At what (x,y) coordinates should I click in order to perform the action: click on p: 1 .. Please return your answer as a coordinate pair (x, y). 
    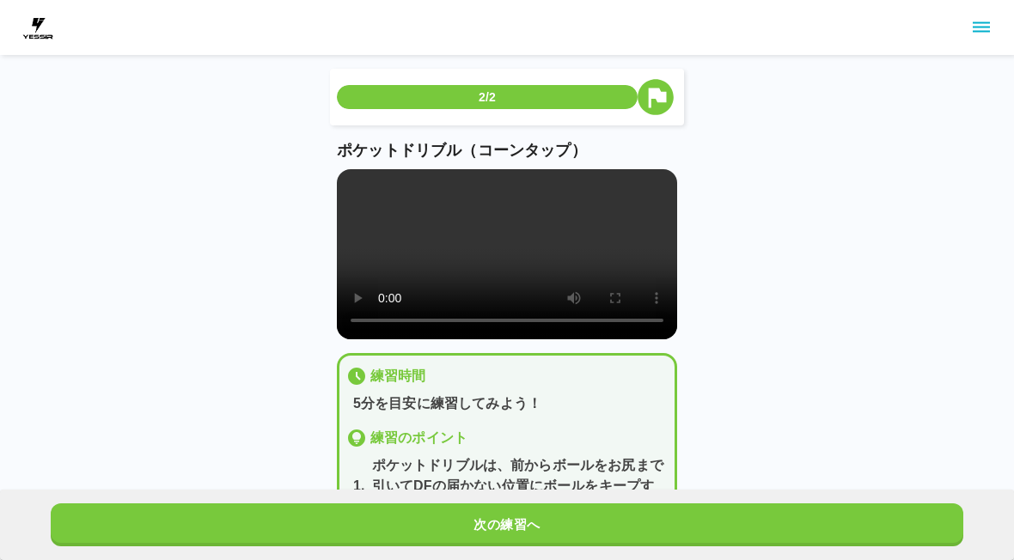
    Looking at the image, I should click on (359, 486).